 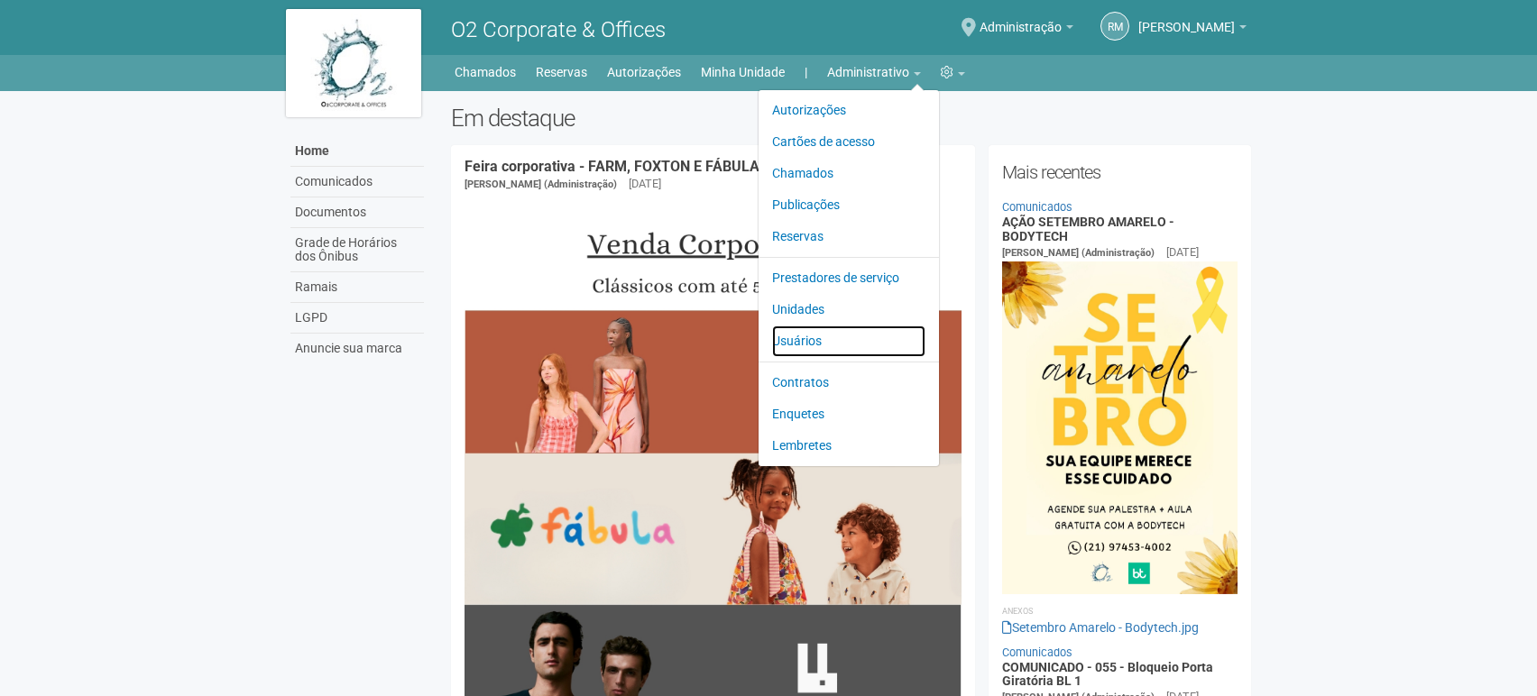 I want to click on a: Lembretes, so click(x=849, y=446).